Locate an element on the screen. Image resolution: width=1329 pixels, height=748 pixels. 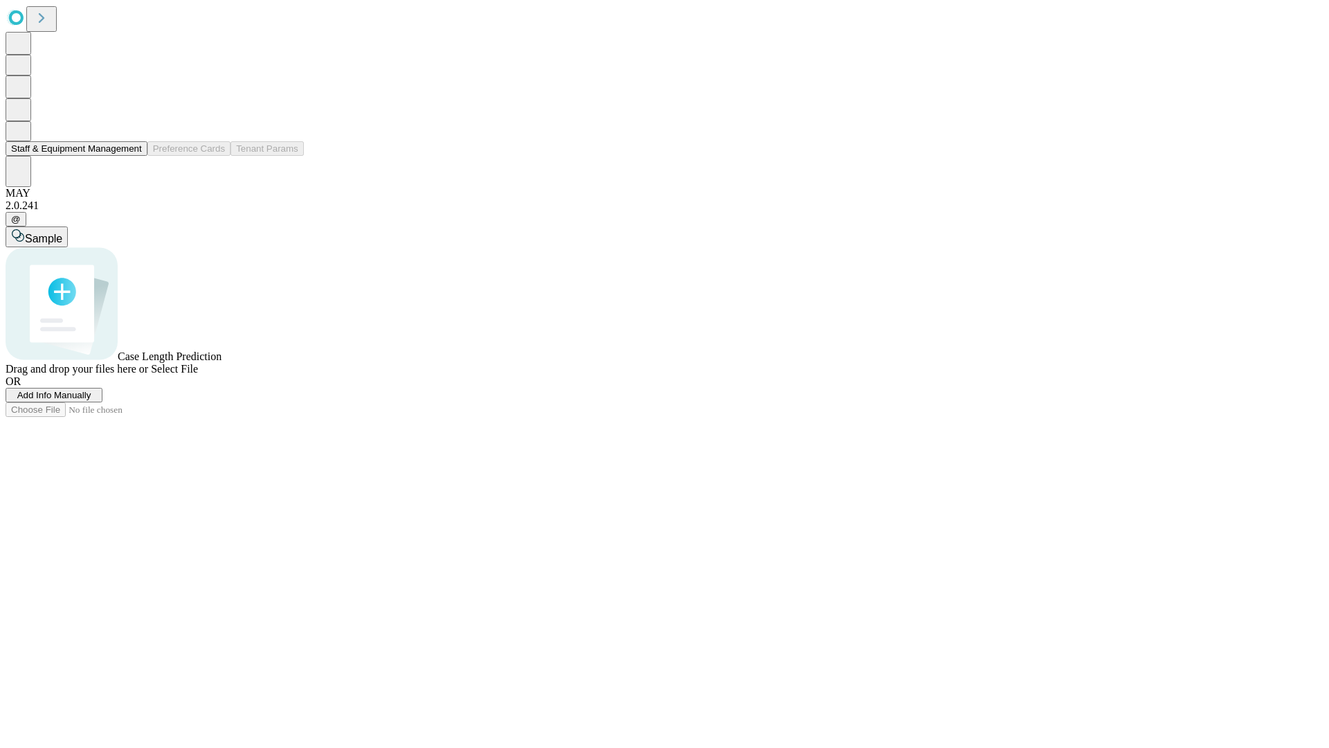
button: Staff & Equipment Management is located at coordinates (76, 148).